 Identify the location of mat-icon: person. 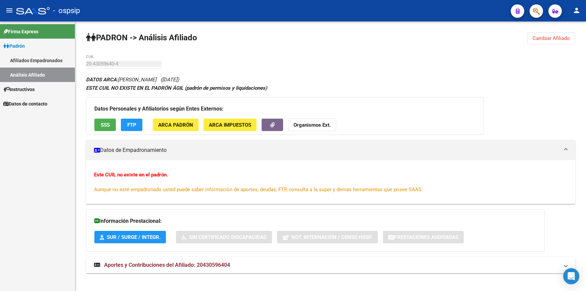
(577, 10).